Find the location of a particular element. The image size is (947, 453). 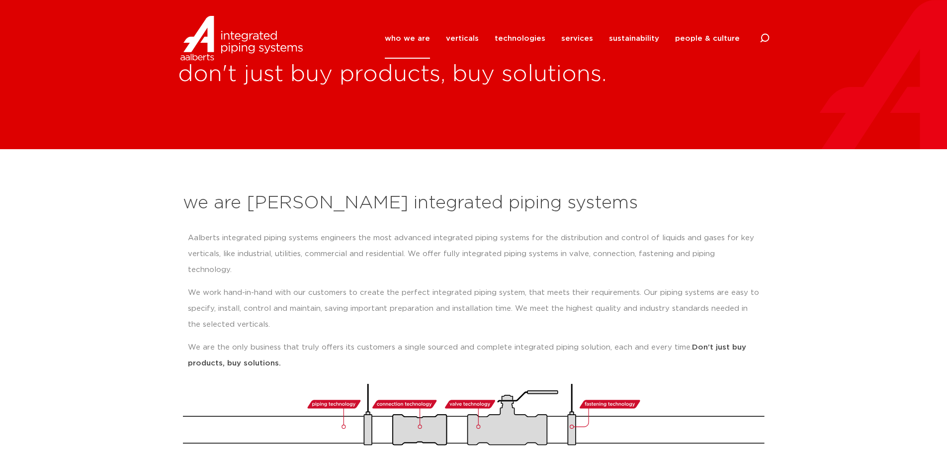

a: services is located at coordinates (577, 38).